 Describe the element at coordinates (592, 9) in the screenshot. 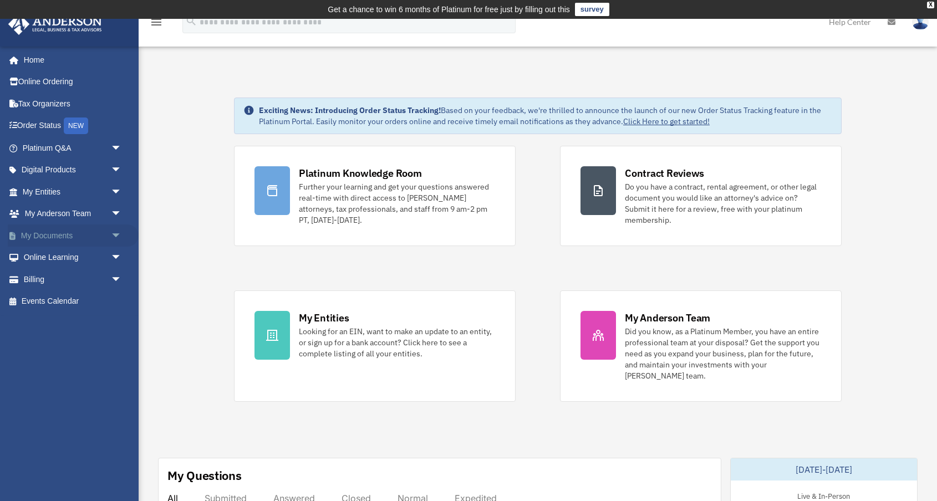

I see `a: survey` at that location.